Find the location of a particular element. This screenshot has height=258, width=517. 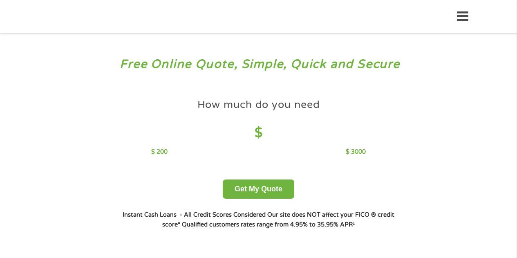

button: Get My Quote is located at coordinates (258, 189).